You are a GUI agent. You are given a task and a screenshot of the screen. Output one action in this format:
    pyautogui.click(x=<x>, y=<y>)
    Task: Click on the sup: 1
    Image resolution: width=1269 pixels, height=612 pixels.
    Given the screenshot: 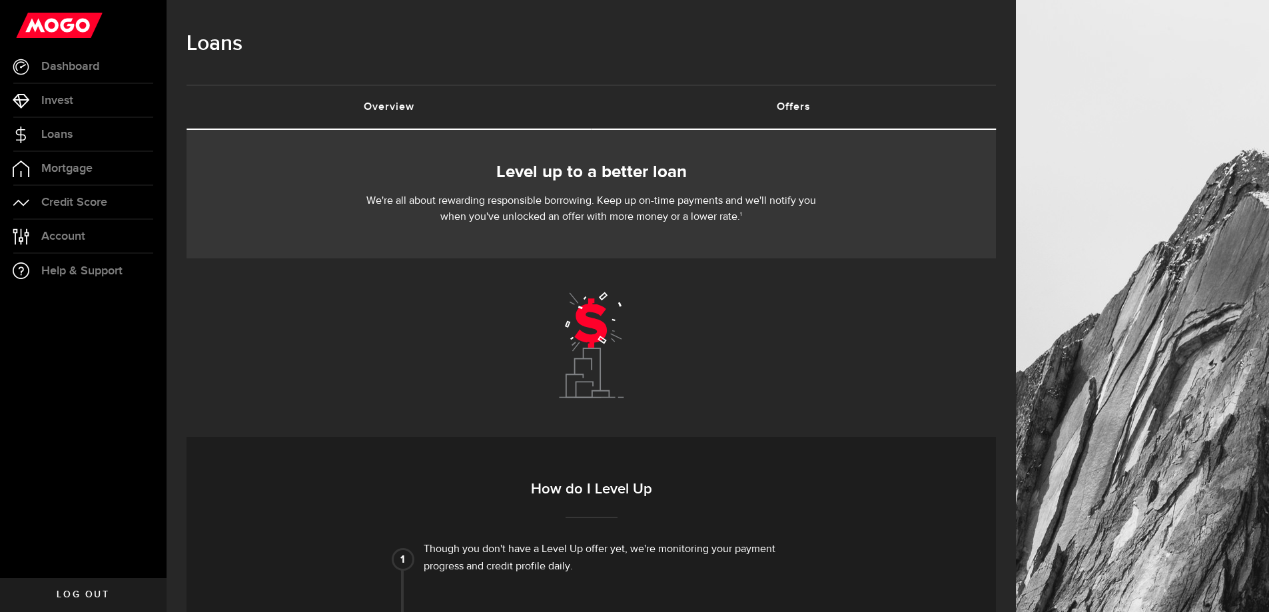 What is the action you would take?
    pyautogui.click(x=741, y=215)
    